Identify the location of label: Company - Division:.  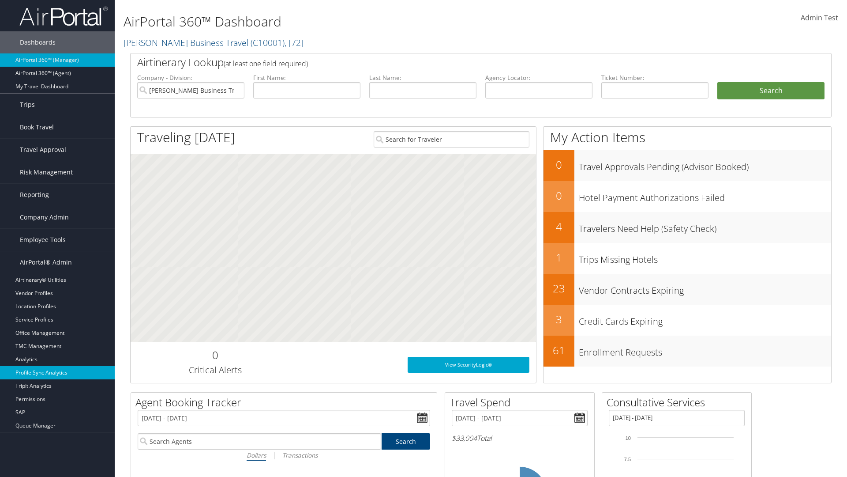
(191, 78).